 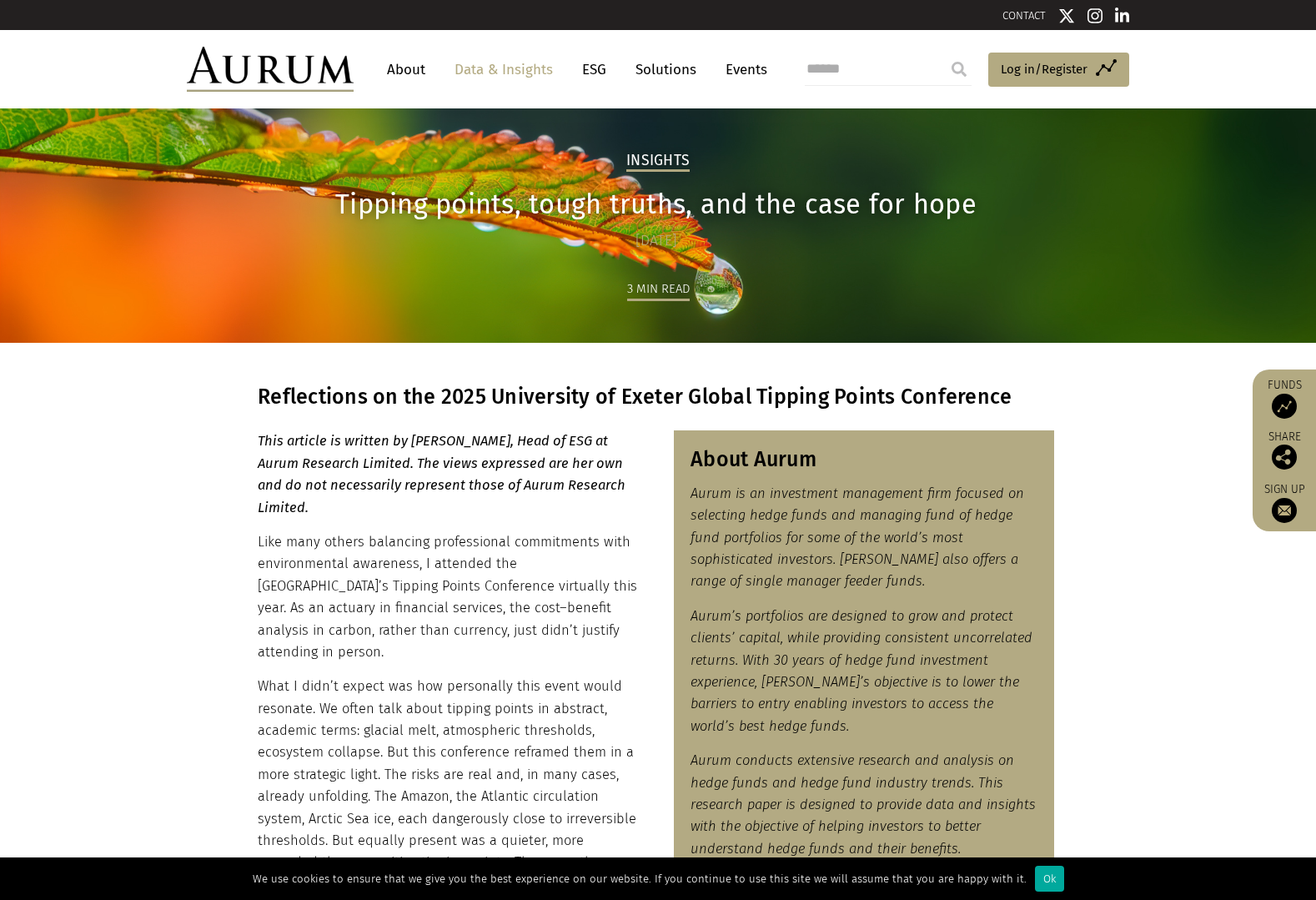 What do you see at coordinates (1059, 70) in the screenshot?
I see `a: Log in/Register` at bounding box center [1059, 70].